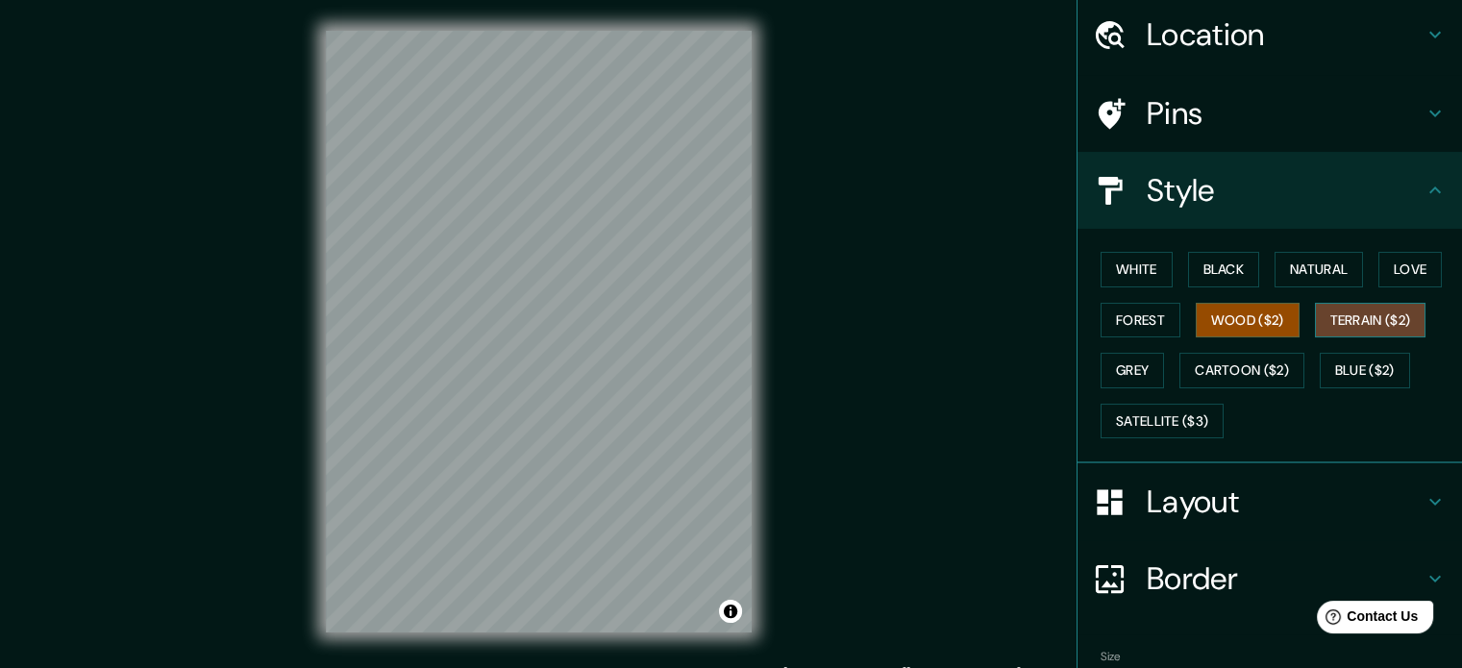  Describe the element at coordinates (730, 611) in the screenshot. I see `button: Toggle attribution` at that location.